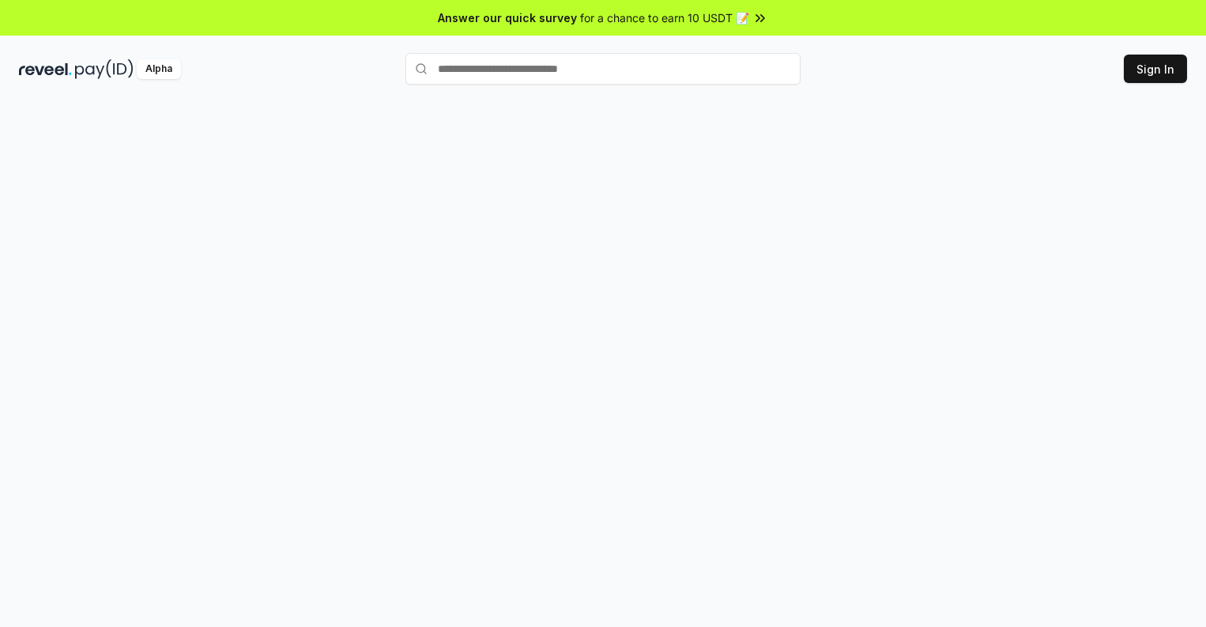 This screenshot has width=1206, height=627. I want to click on span: Answer our quick survey, so click(508, 17).